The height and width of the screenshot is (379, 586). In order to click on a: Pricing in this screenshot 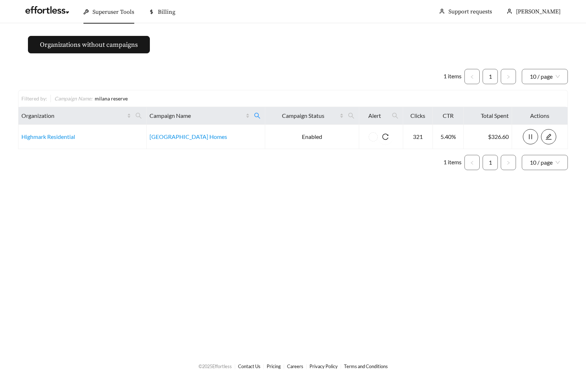, I will do `click(274, 367)`.